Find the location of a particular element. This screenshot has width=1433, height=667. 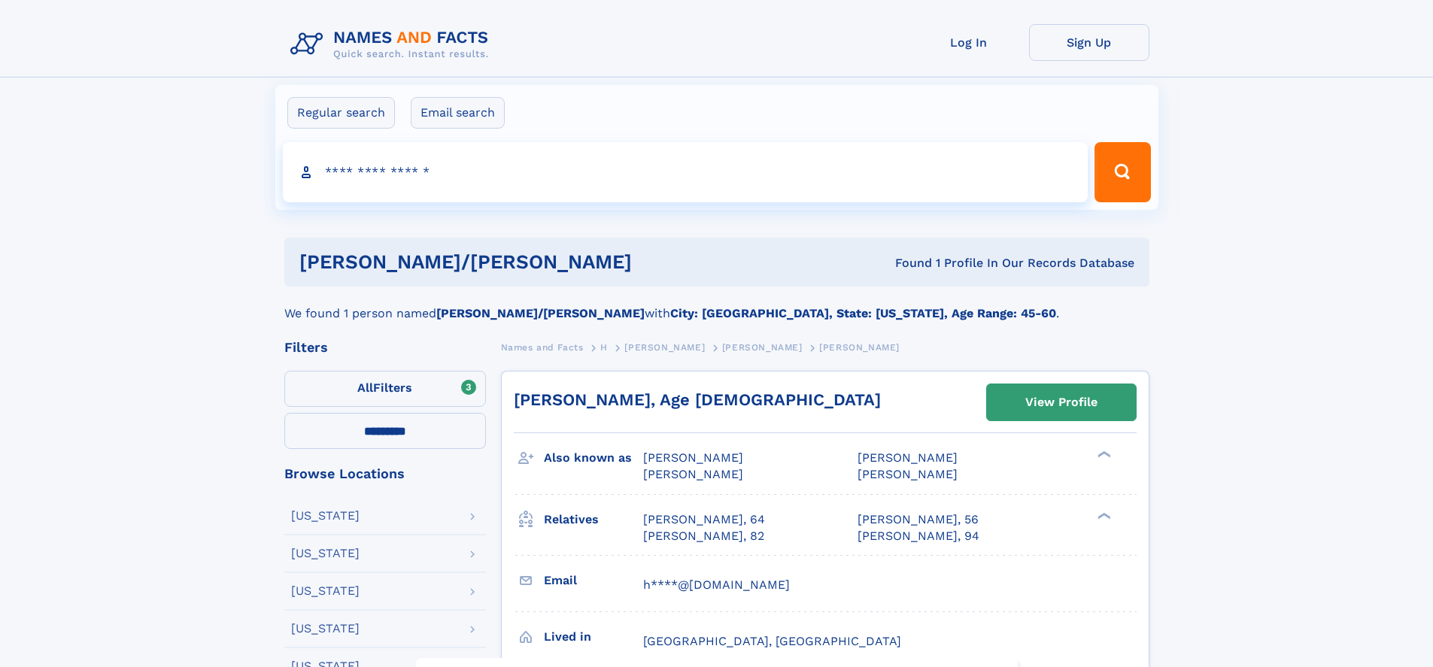

div: Found 1 Profile In Our Records Database is located at coordinates (949, 263).